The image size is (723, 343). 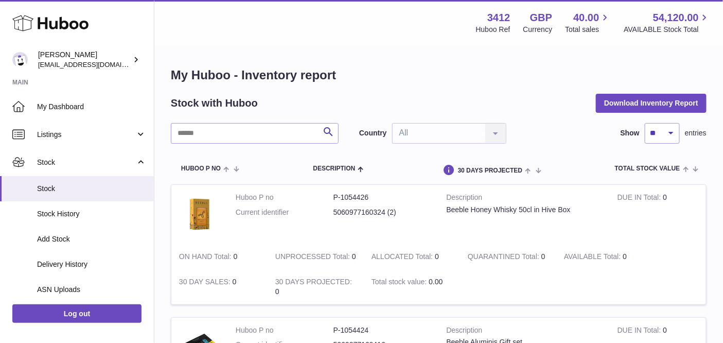 What do you see at coordinates (403, 257) in the screenshot?
I see `strong: ALLOCATED Total` at bounding box center [403, 257].